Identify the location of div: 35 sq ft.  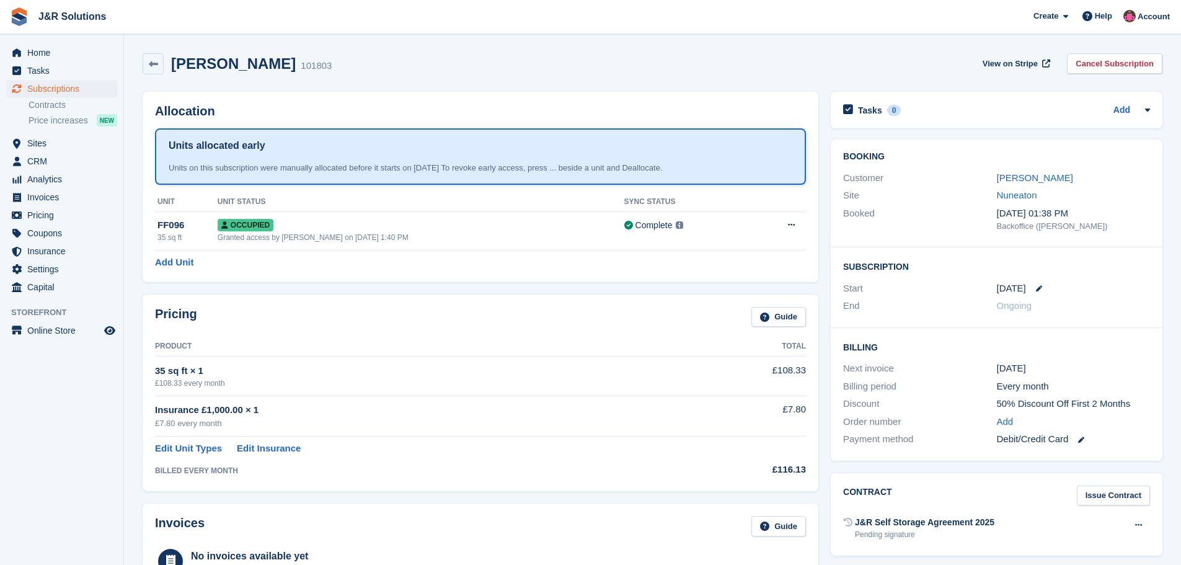
(187, 237).